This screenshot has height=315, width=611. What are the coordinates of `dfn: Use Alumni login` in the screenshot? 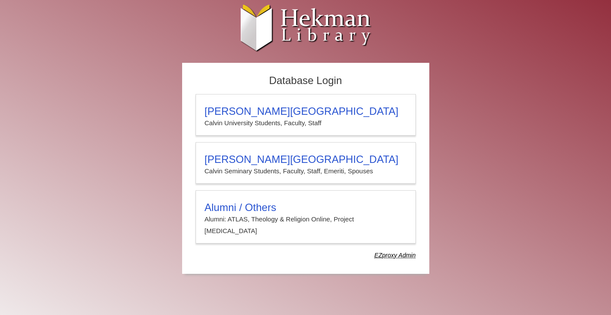 It's located at (395, 255).